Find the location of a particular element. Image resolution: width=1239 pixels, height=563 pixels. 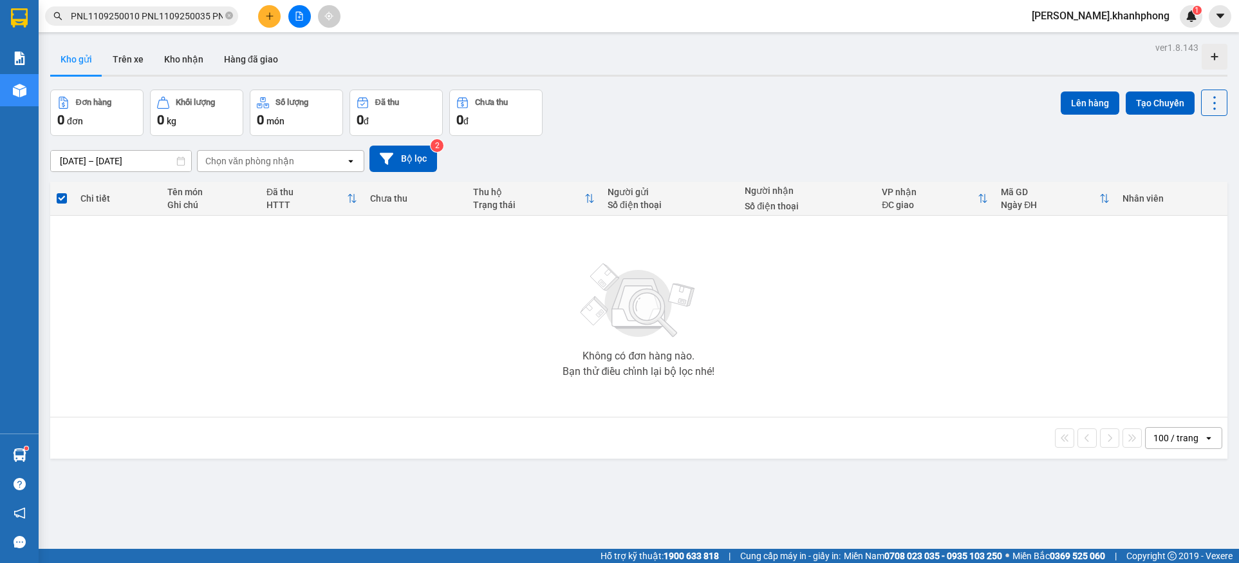

img: logo-vxr is located at coordinates (19, 18).